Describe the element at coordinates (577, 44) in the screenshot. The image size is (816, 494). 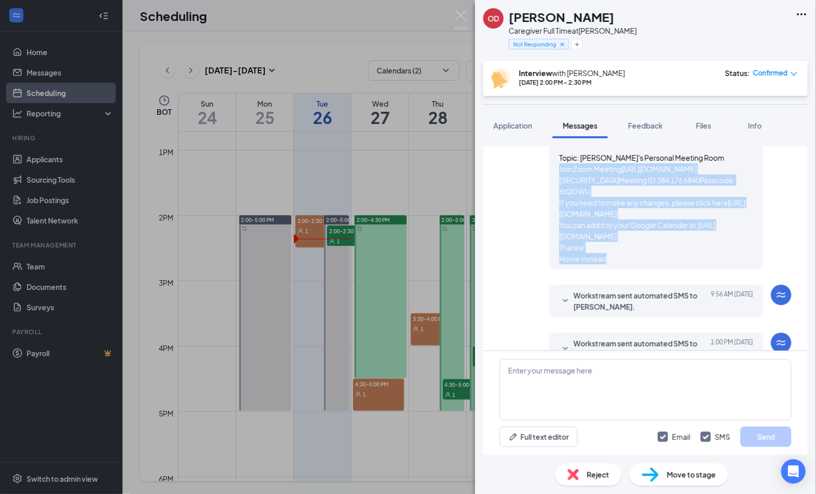
I see `svg: Plus` at that location.